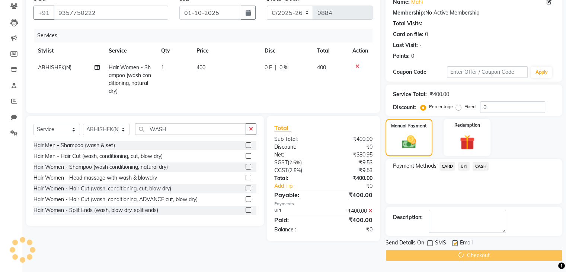  Describe the element at coordinates (206, 35) in the screenshot. I see `div: Services` at that location.